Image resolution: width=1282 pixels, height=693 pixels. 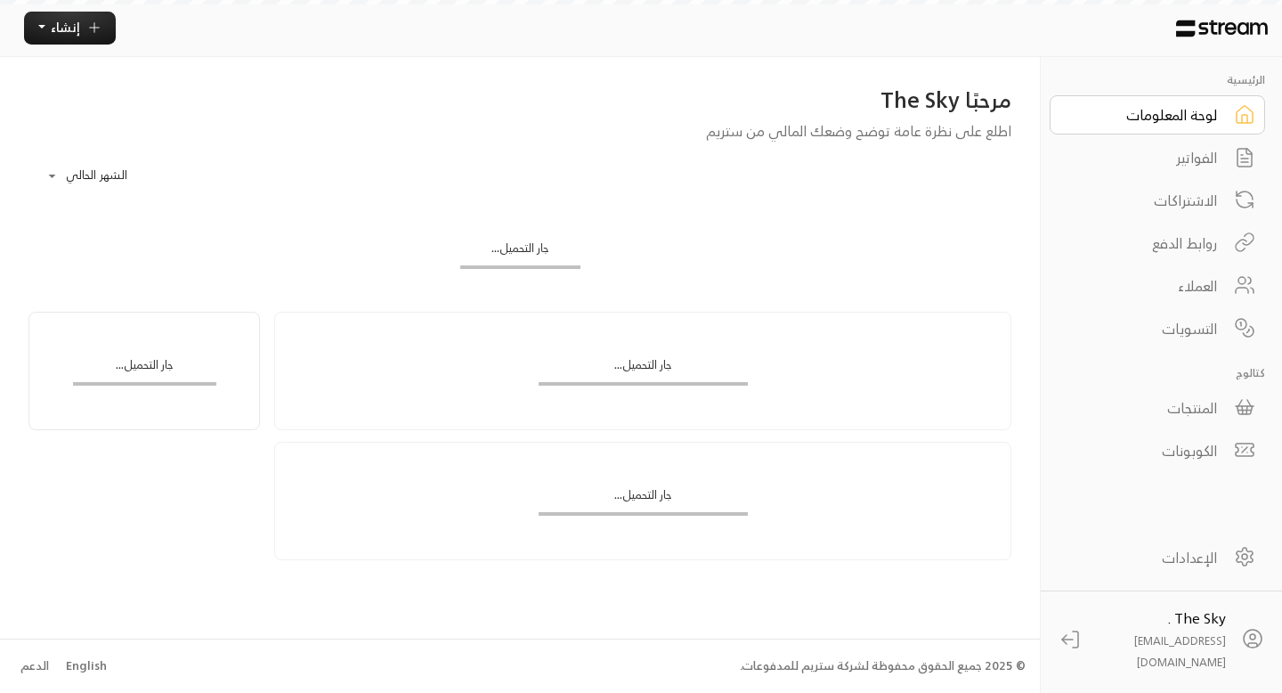 I want to click on a: الاشتراكات, so click(x=1157, y=200).